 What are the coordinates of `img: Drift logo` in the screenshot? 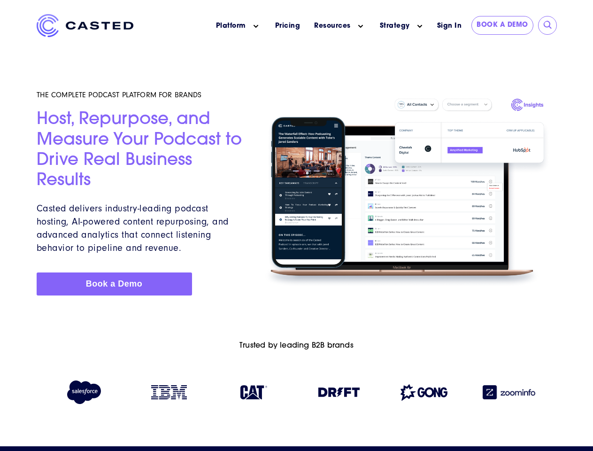 It's located at (339, 392).